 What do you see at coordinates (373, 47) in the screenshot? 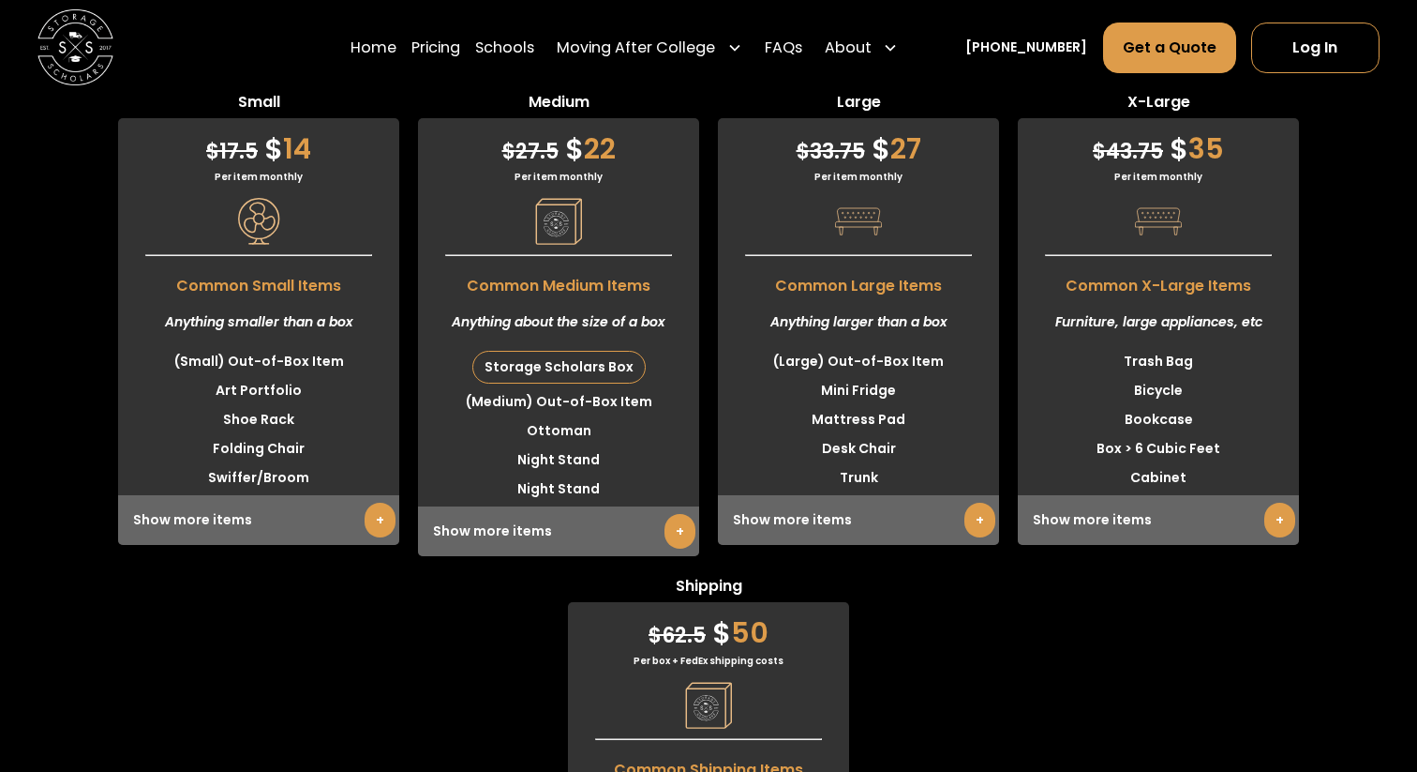
I see `a: Home` at bounding box center [373, 47].